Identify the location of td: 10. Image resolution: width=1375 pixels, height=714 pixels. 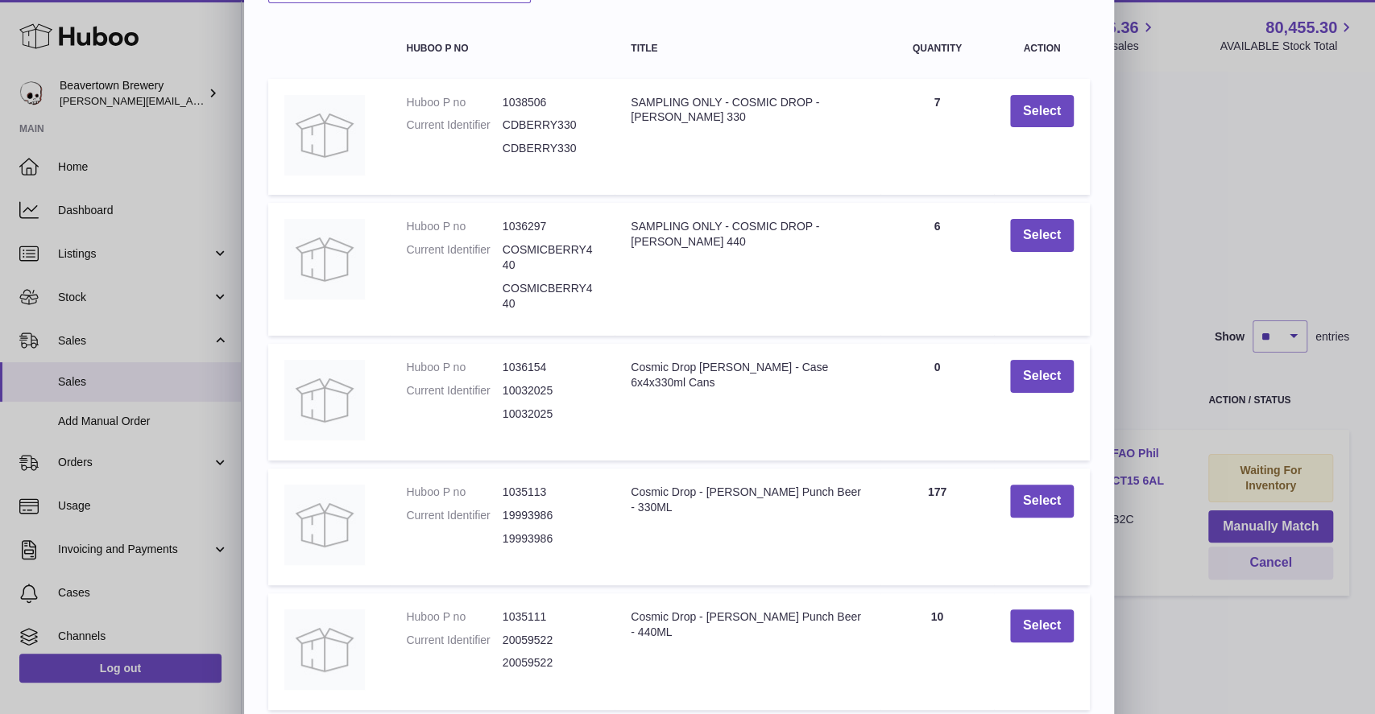
(937, 652).